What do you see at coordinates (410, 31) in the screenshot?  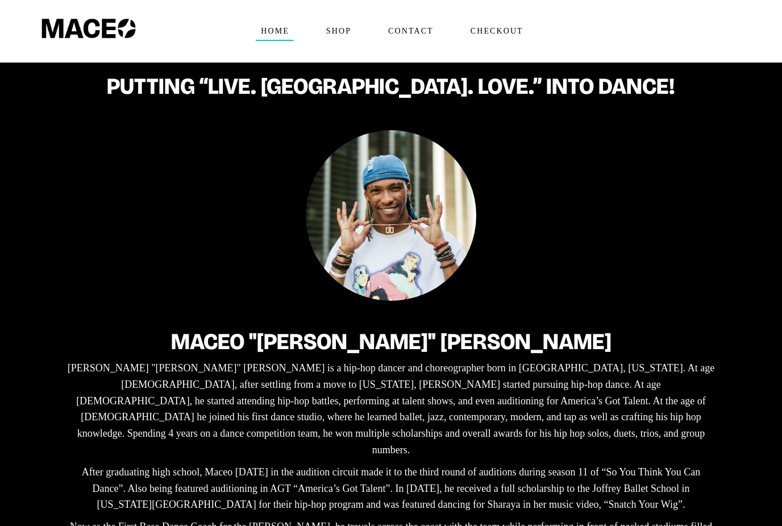 I see `span: Contact` at bounding box center [410, 31].